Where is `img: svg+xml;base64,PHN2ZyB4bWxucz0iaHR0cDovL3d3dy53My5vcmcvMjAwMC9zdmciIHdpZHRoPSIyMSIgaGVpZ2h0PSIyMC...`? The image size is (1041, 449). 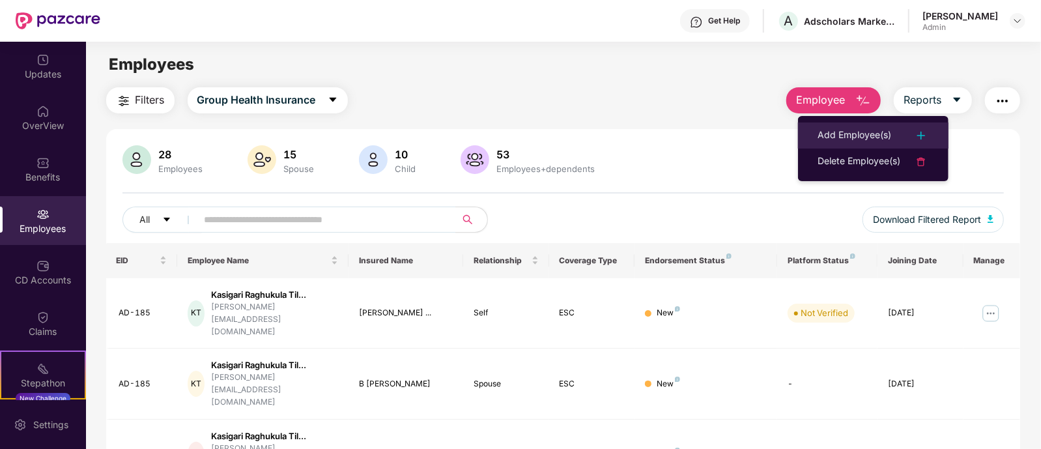
img: svg+xml;base64,PHN2ZyB4bWxucz0iaHR0cDovL3d3dy53My5vcmcvMjAwMC9zdmciIHdpZHRoPSIyMSIgaGVpZ2h0PSIyMC... is located at coordinates (43, 369).